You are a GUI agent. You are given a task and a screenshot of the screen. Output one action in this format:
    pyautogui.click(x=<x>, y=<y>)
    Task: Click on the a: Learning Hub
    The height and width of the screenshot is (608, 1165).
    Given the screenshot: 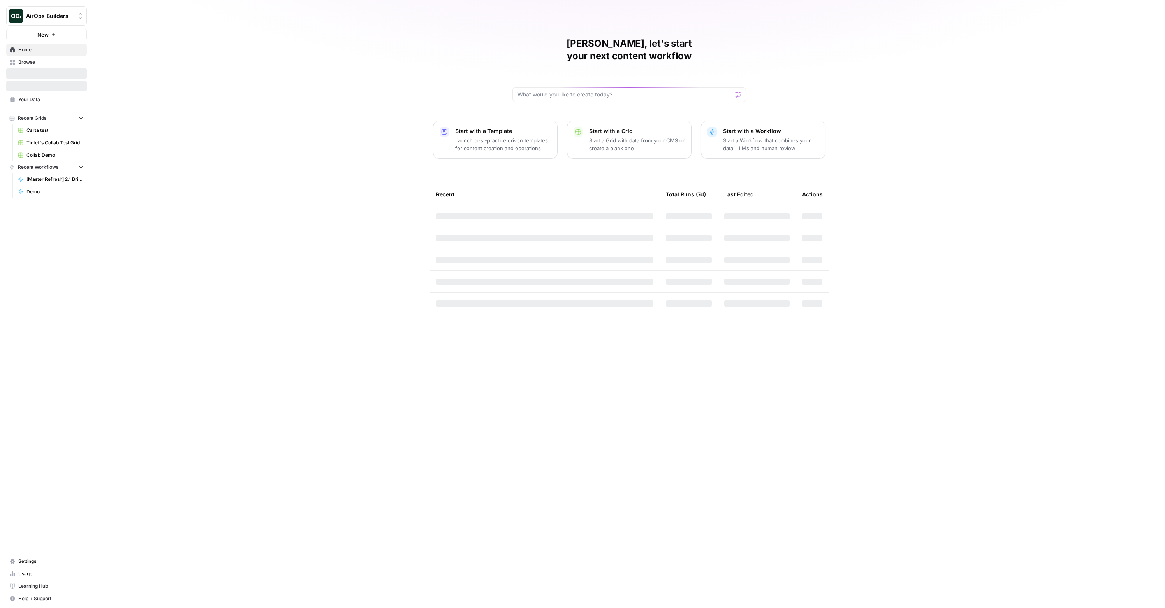 What is the action you would take?
    pyautogui.click(x=46, y=587)
    